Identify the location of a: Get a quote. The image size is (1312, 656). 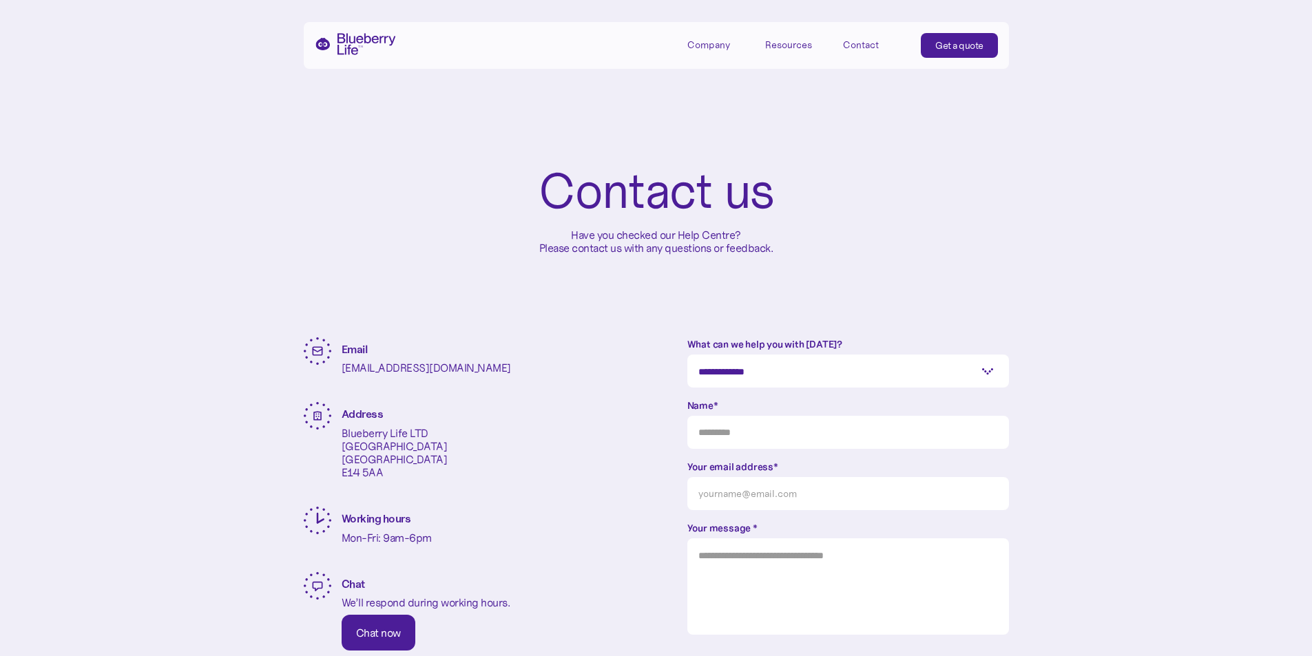
(960, 45).